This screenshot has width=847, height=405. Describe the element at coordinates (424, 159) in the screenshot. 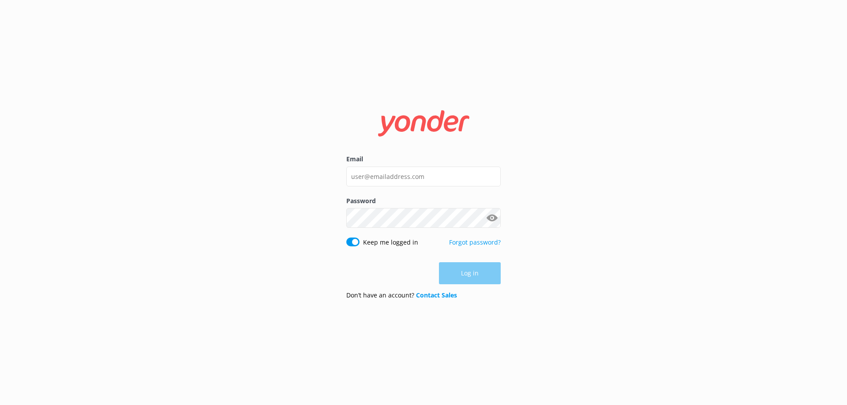

I see `label: Email` at that location.